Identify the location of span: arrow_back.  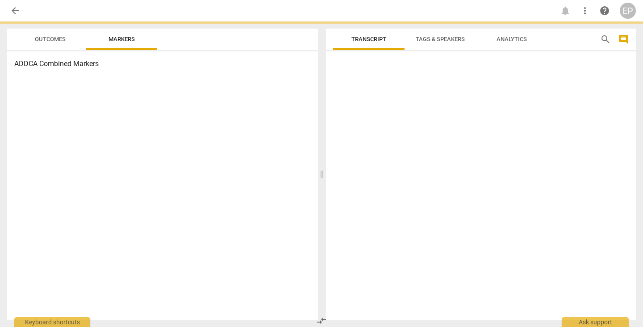
(15, 11).